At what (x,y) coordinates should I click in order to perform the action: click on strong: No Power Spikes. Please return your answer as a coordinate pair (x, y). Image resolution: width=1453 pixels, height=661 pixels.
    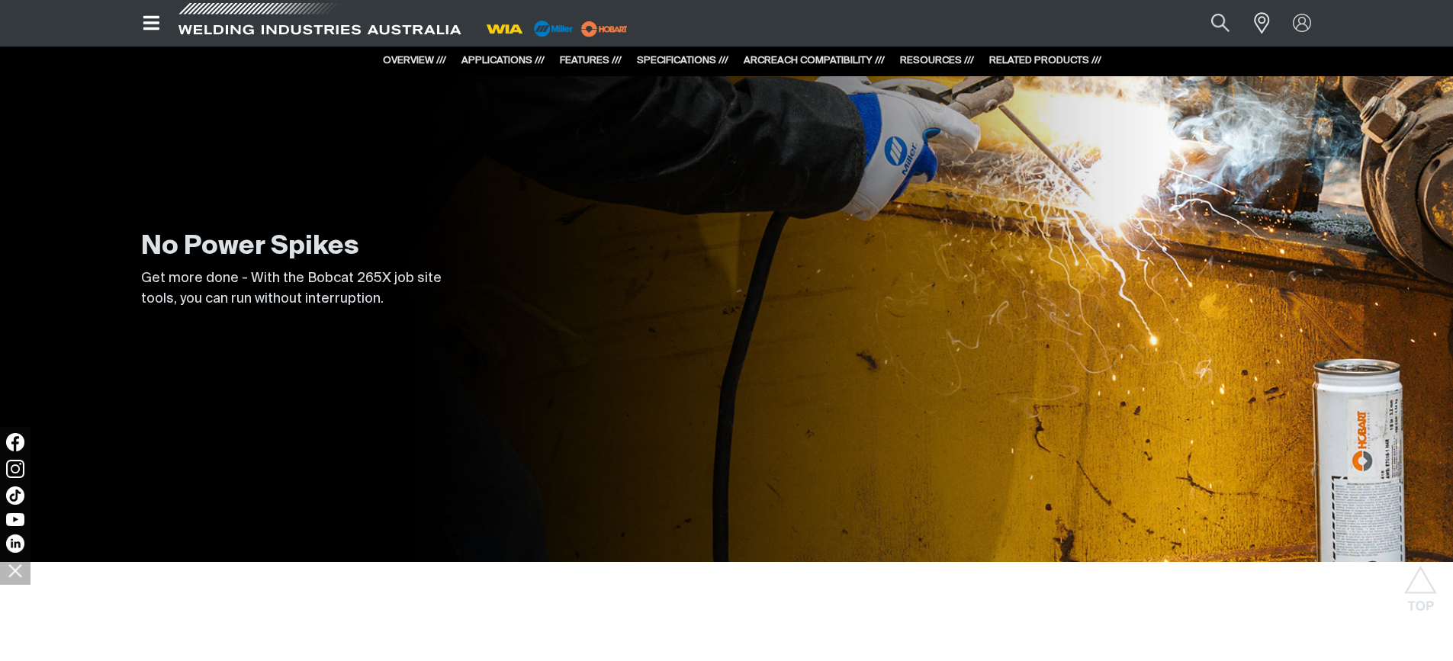
    Looking at the image, I should click on (250, 247).